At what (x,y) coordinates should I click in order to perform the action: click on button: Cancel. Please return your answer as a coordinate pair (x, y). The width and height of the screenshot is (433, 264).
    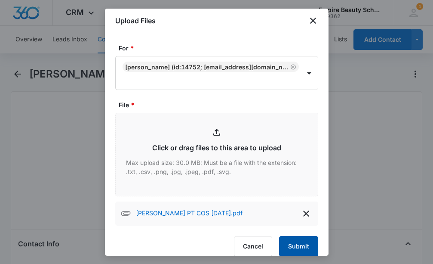
    Looking at the image, I should click on (253, 246).